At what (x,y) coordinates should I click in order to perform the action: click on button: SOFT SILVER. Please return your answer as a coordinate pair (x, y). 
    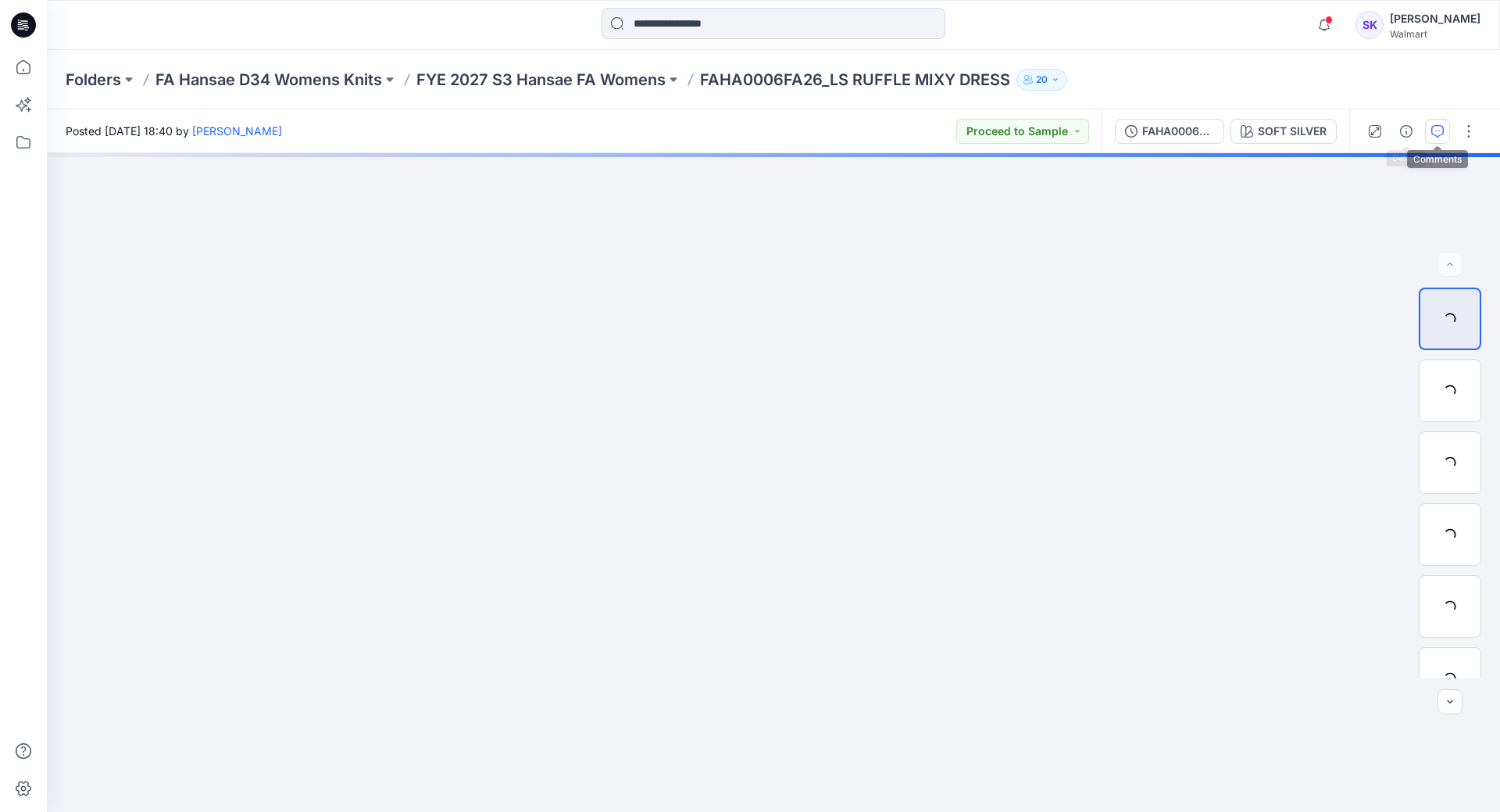
    Looking at the image, I should click on (1284, 131).